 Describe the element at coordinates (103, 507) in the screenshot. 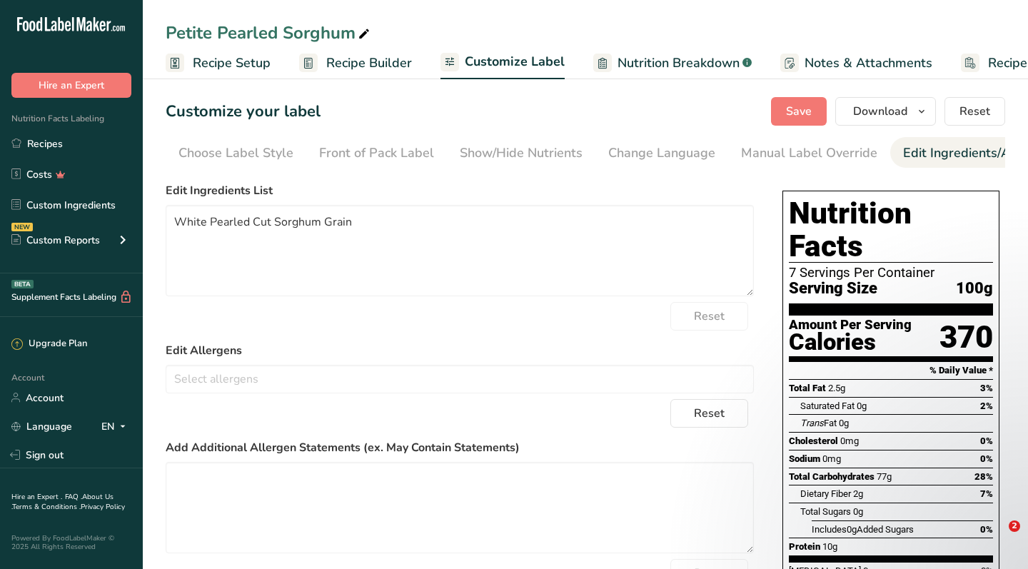

I see `a: Privacy Policy` at that location.